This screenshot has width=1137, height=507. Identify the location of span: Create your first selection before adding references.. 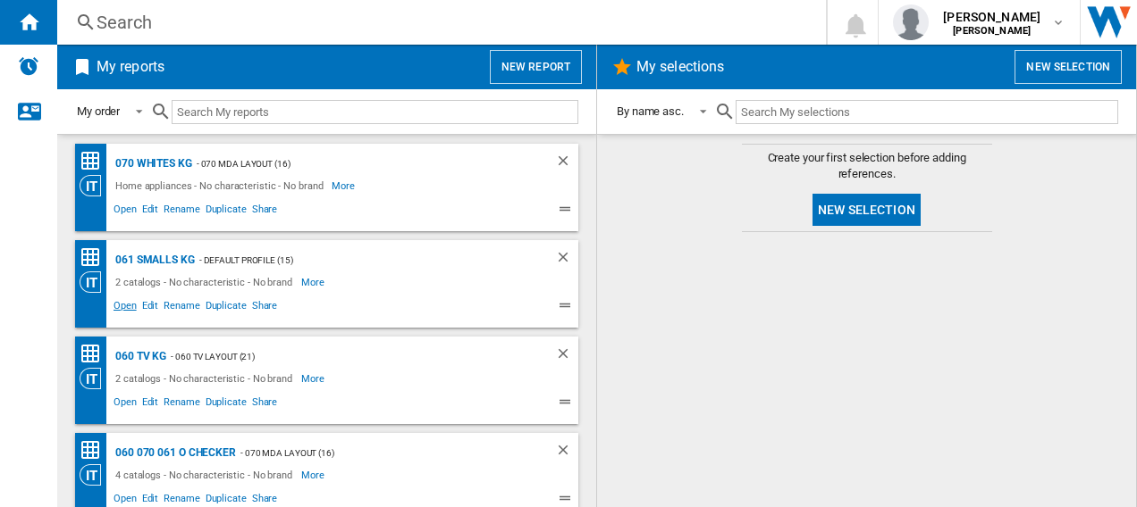
(867, 166).